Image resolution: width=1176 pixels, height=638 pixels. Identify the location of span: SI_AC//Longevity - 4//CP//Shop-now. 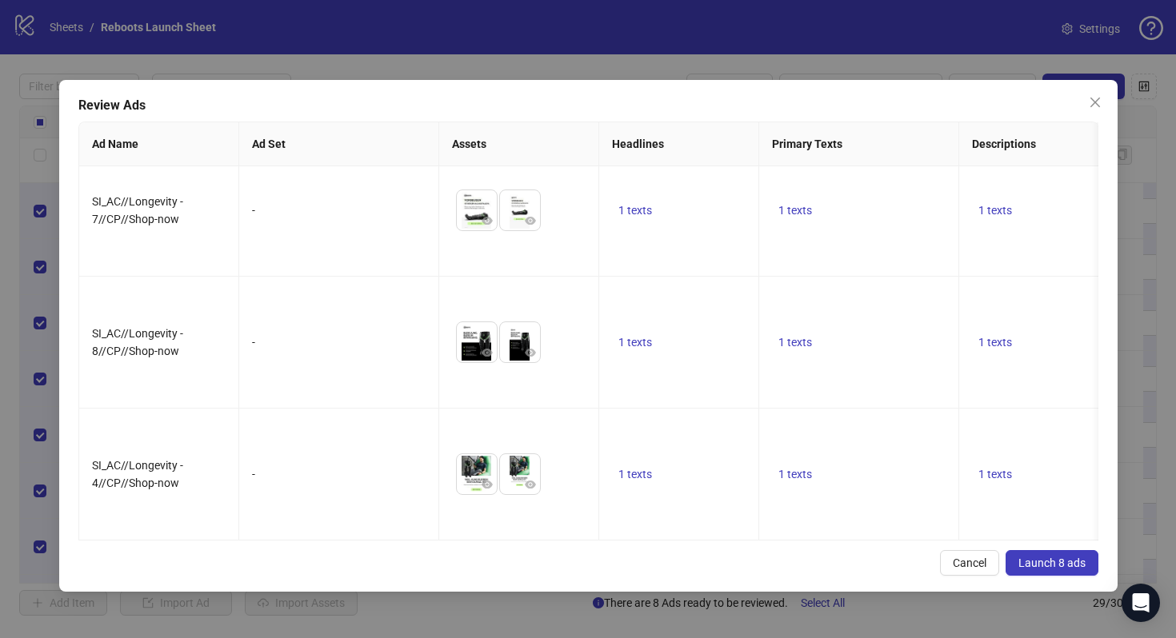
(138, 474).